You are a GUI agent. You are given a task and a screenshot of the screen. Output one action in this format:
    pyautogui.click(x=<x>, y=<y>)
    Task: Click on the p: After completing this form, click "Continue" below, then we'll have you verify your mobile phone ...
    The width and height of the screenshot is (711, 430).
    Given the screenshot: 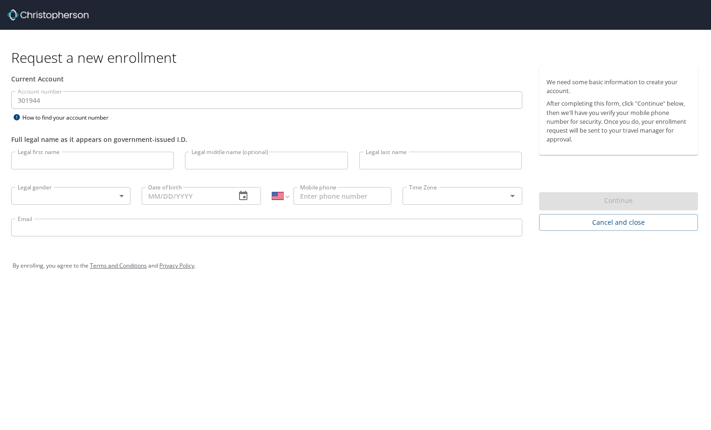 What is the action you would take?
    pyautogui.click(x=619, y=122)
    